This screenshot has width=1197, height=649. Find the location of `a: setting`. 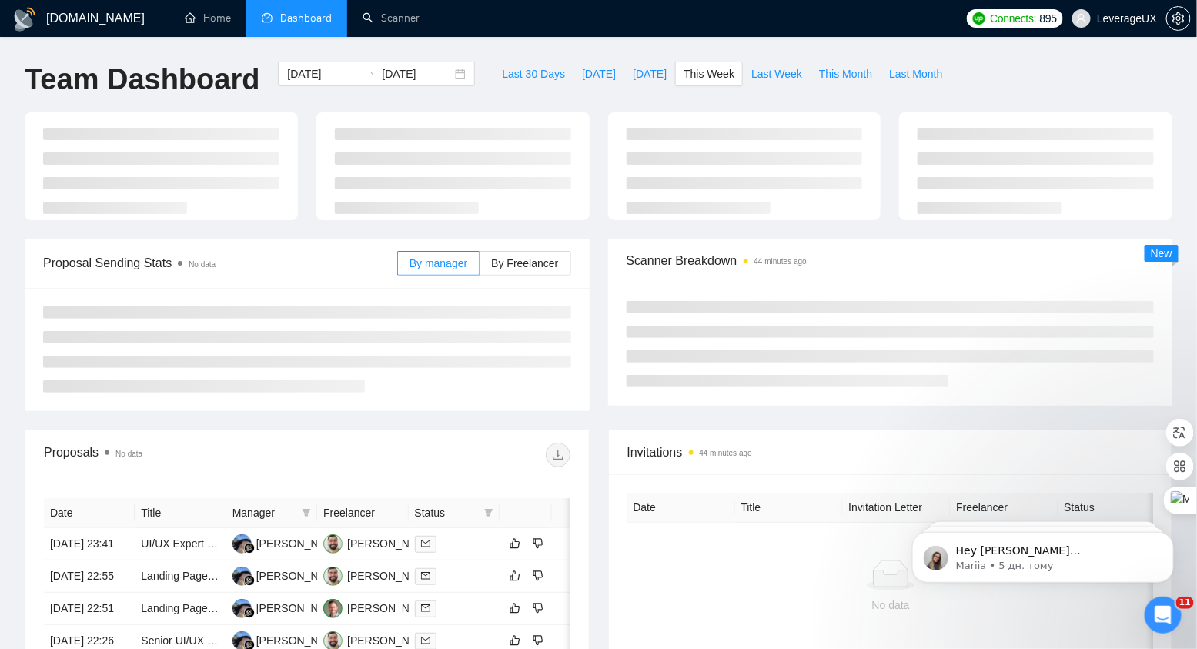

a: setting is located at coordinates (1179, 18).